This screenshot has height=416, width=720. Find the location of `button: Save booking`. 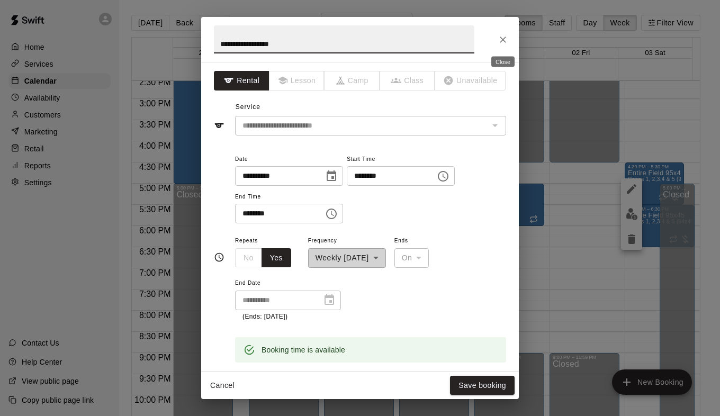

button: Save booking is located at coordinates (482, 385).